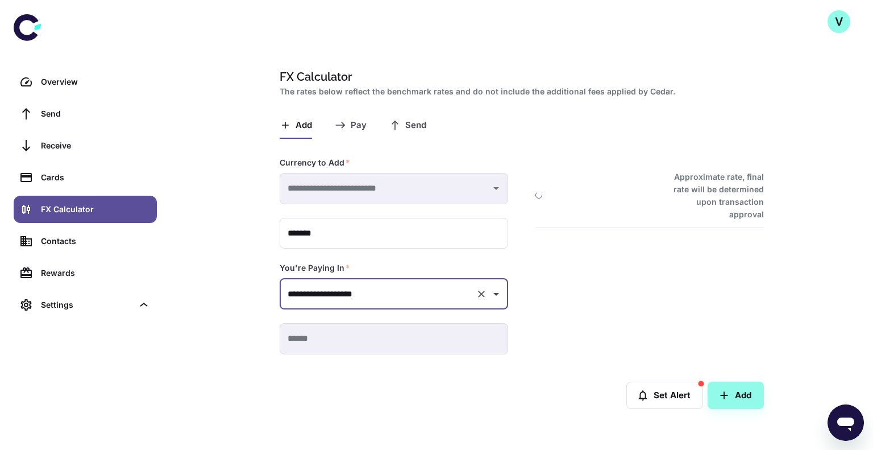  I want to click on a: Rewards, so click(85, 273).